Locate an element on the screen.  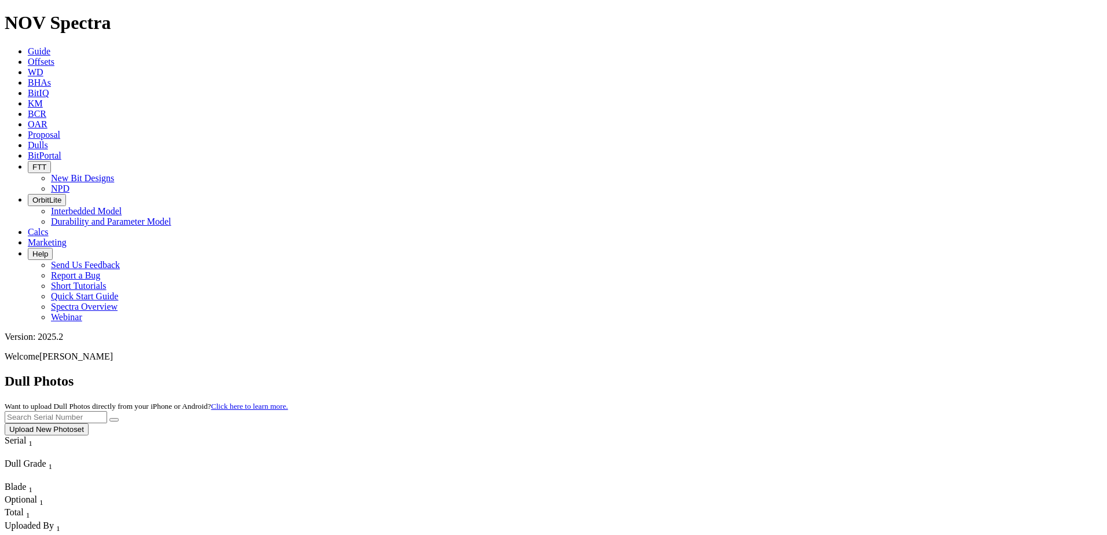
a: Durability and Parameter Model is located at coordinates (111, 221).